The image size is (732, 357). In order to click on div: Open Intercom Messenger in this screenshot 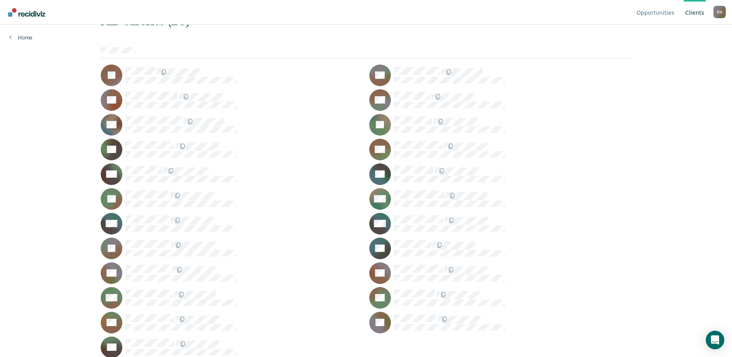, I will do `click(715, 340)`.